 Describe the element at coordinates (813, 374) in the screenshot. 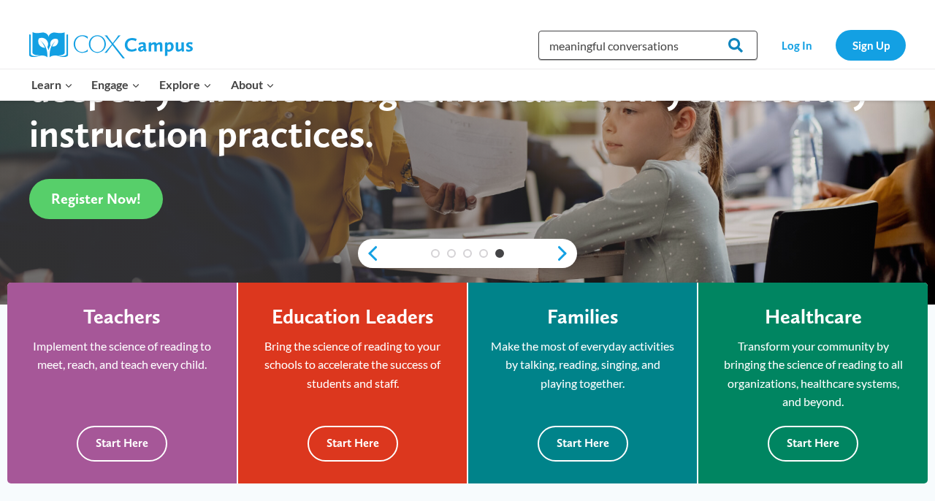

I see `p: Transform your community by bringing the science of reading to all organizations, healthcare syst...` at that location.